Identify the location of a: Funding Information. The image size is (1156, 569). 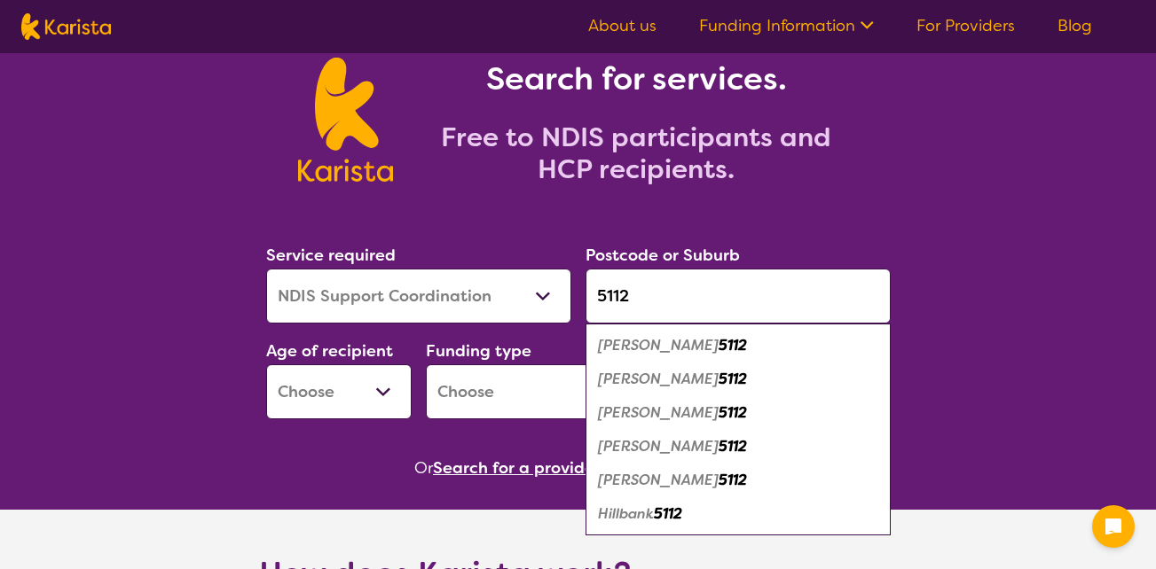
(786, 26).